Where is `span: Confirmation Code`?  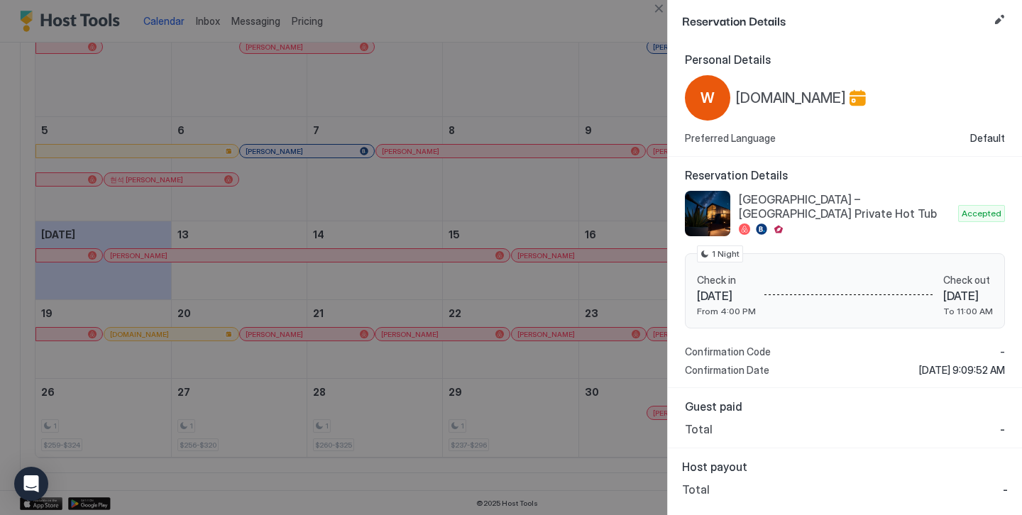
span: Confirmation Code is located at coordinates (727, 352).